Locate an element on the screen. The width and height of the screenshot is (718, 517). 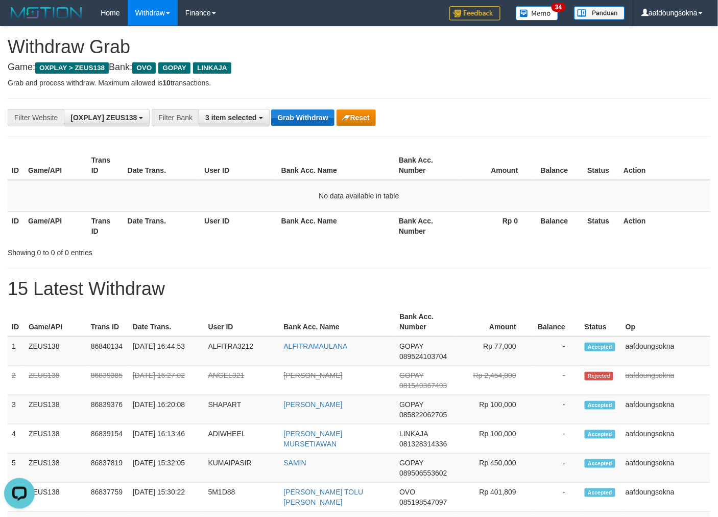
span: 3 item selected is located at coordinates (231, 118).